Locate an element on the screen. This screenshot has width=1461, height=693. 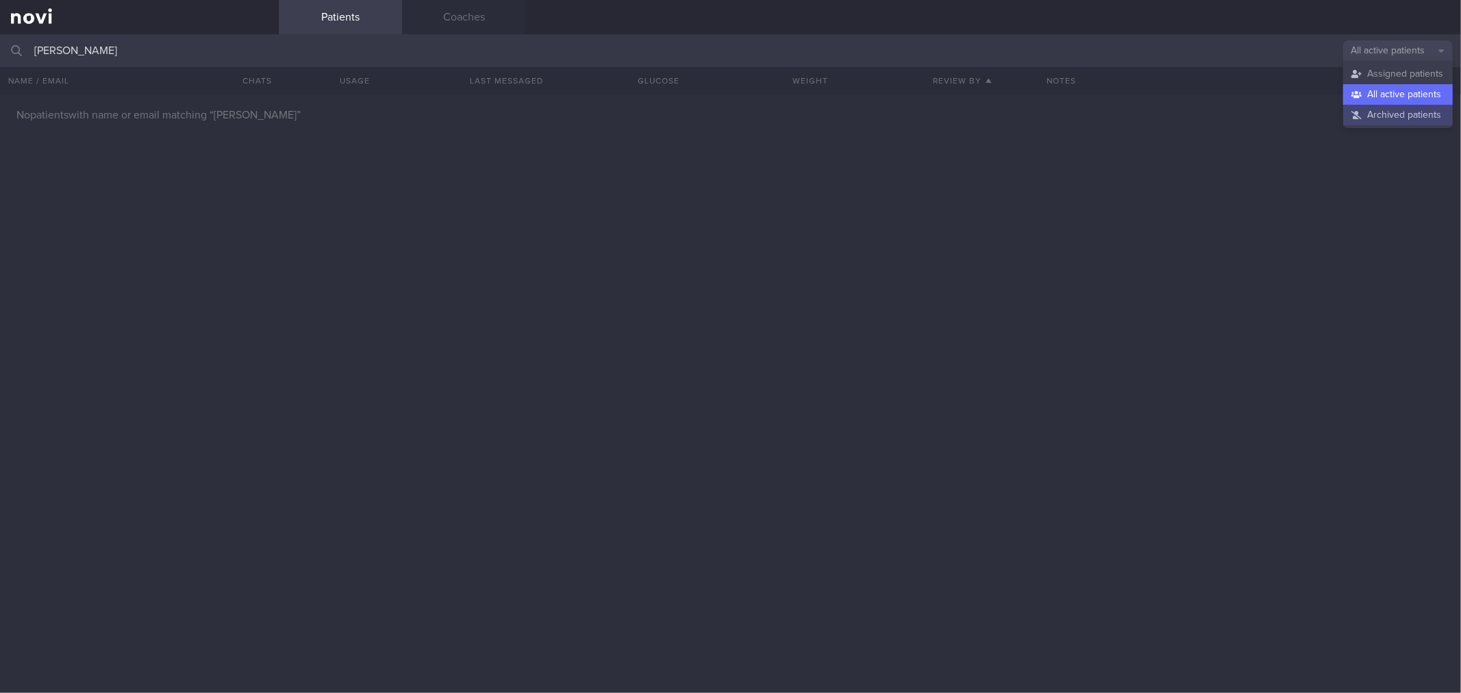
button: Glucose is located at coordinates (659, 81).